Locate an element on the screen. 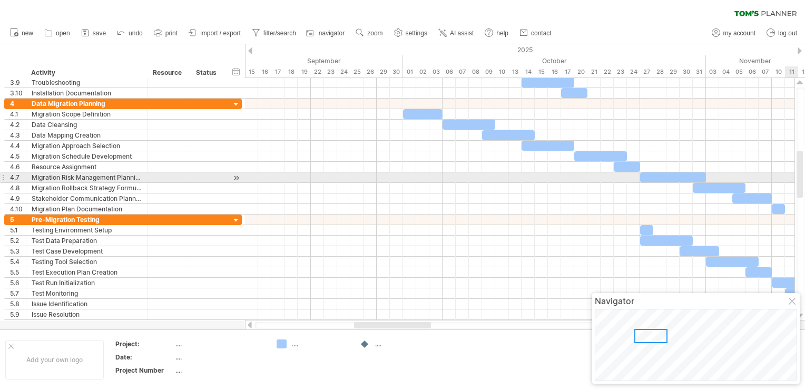  div: 5.3 is located at coordinates (18, 251).